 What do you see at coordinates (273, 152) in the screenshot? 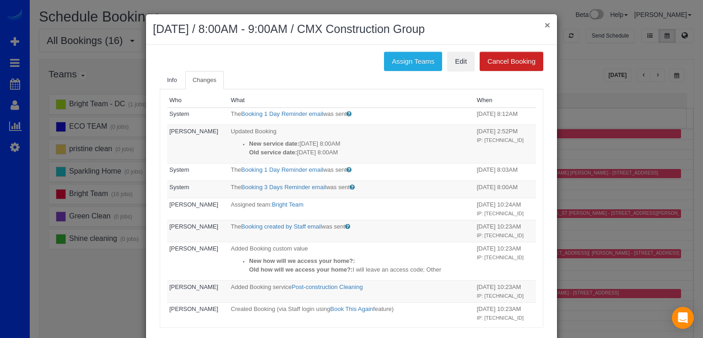
I see `strong: Old service date:` at bounding box center [273, 152].